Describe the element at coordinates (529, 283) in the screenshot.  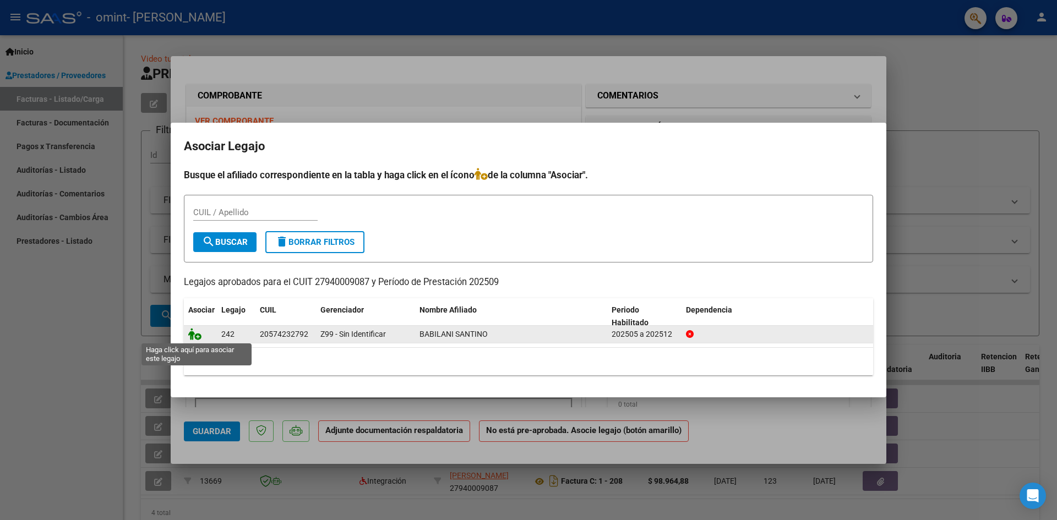
I see `p: Legajos aprobados para el CUIT 27940009087 y Período de Prestación 202509` at that location.